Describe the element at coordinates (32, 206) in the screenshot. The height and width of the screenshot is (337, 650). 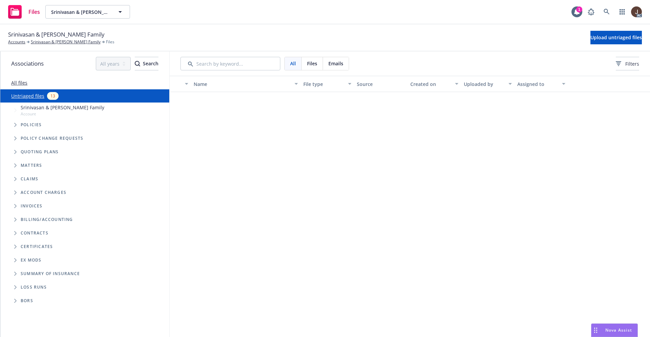
I see `span: Invoices` at that location.